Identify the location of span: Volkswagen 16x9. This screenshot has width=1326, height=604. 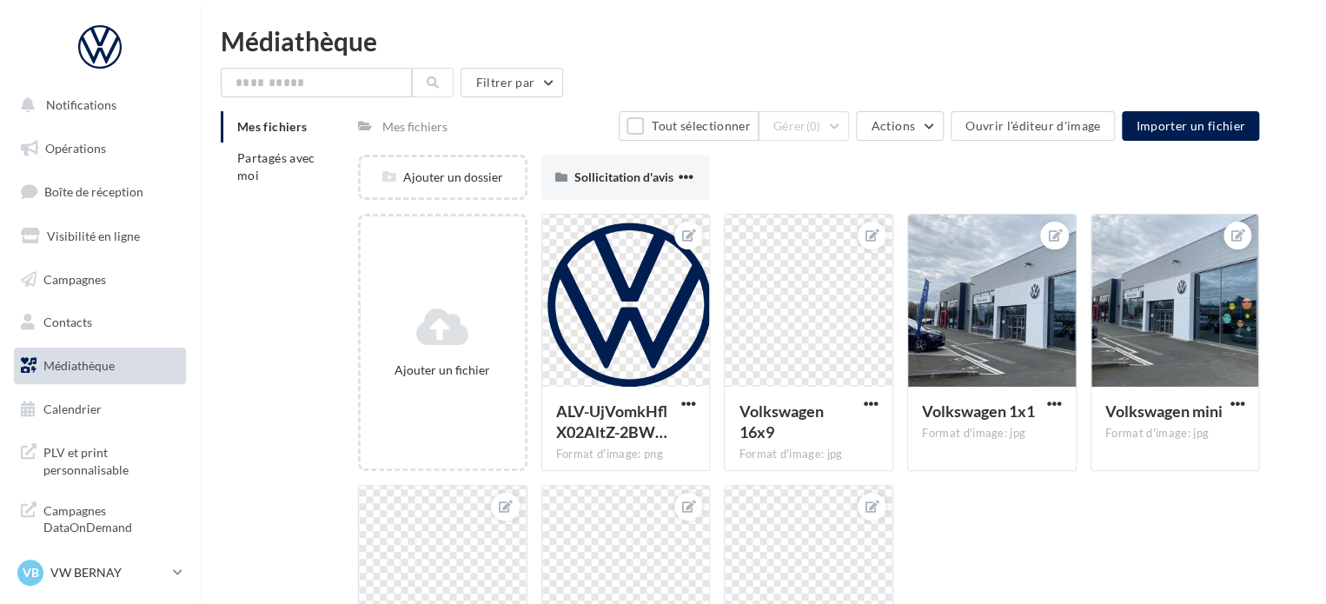
(780, 421).